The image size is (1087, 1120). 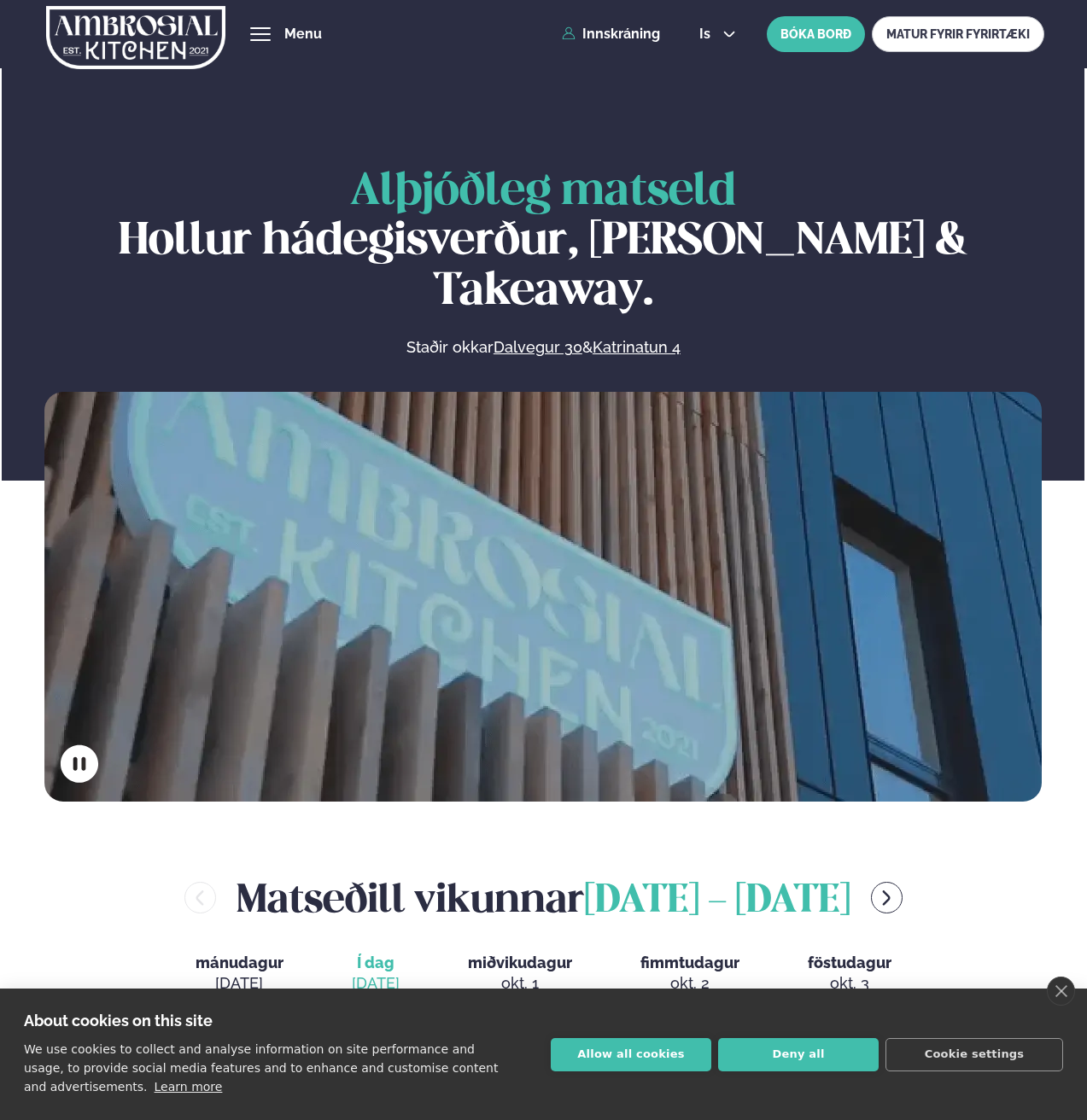 What do you see at coordinates (136, 38) in the screenshot?
I see `img: logo` at bounding box center [136, 38].